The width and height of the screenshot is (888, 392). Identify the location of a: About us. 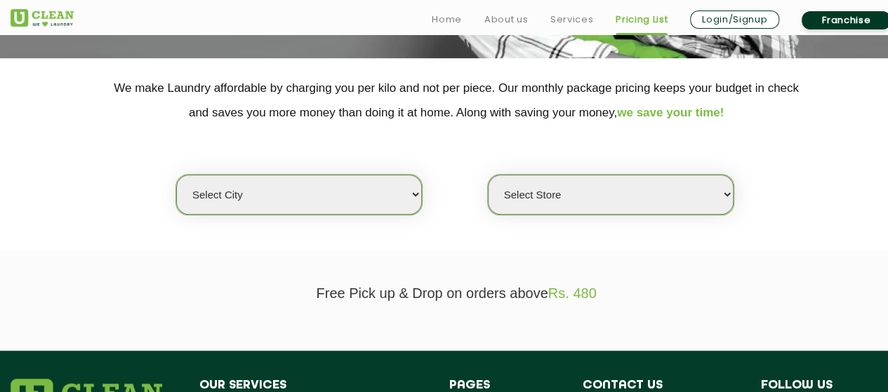
(506, 20).